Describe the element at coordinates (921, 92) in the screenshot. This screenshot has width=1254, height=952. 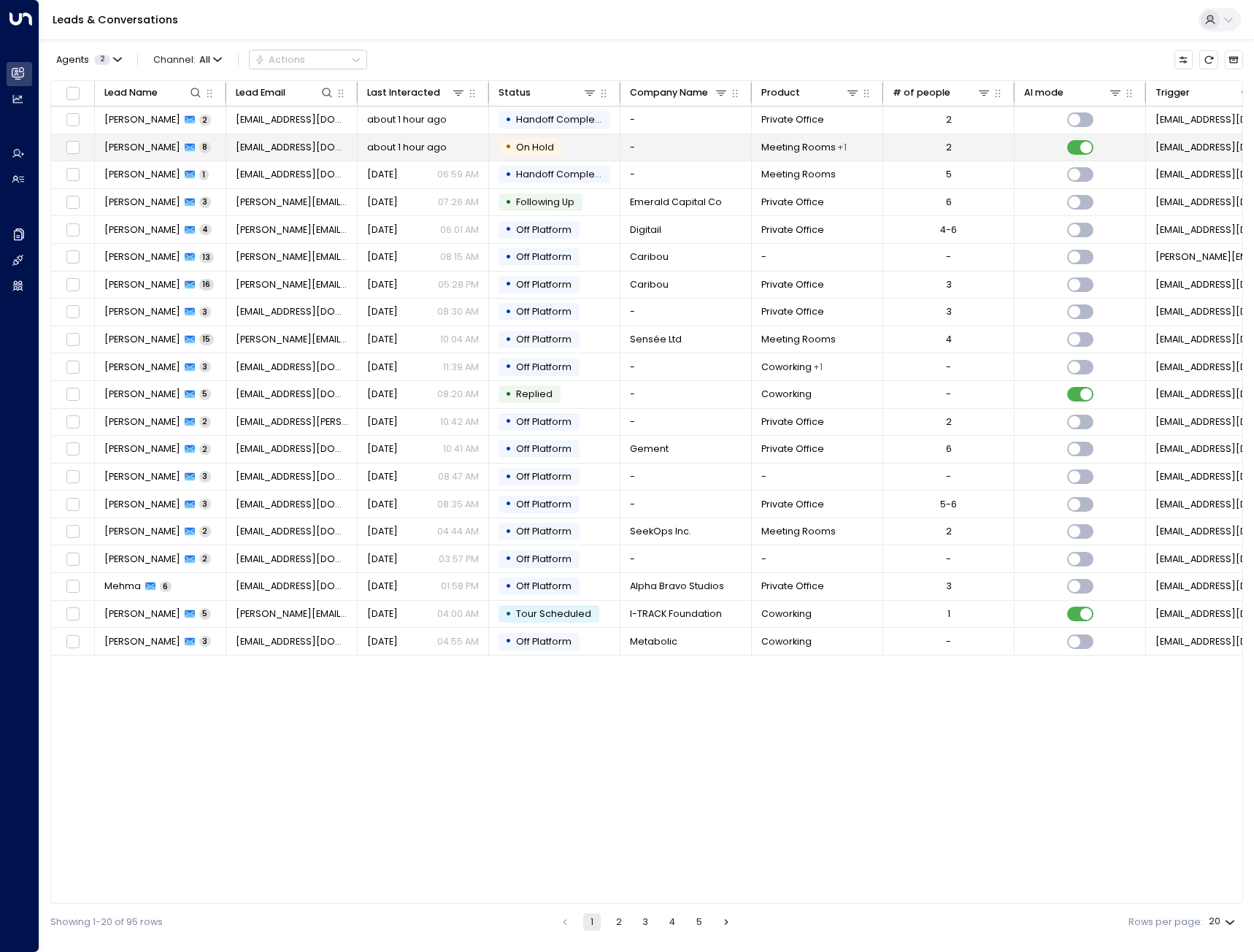
I see `div: # of people` at that location.